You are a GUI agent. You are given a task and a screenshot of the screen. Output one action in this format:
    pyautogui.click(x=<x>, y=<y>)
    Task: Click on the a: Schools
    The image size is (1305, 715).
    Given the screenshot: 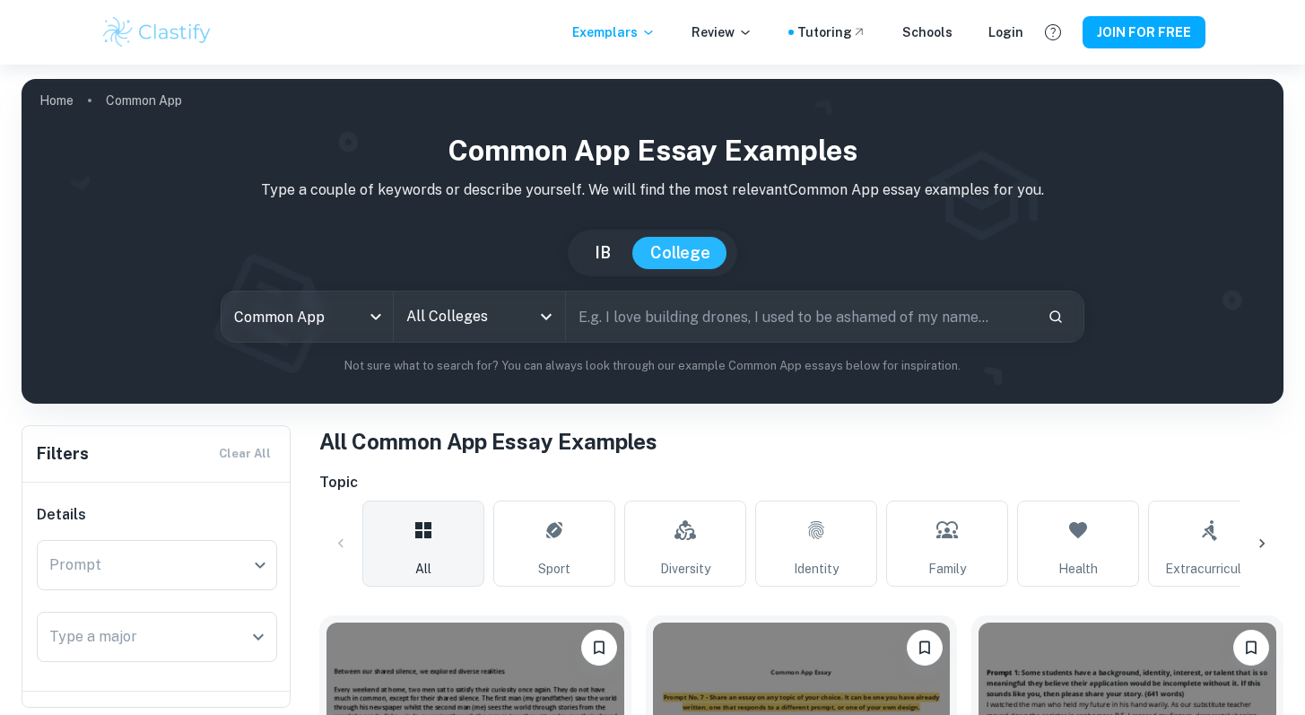 What is the action you would take?
    pyautogui.click(x=927, y=32)
    